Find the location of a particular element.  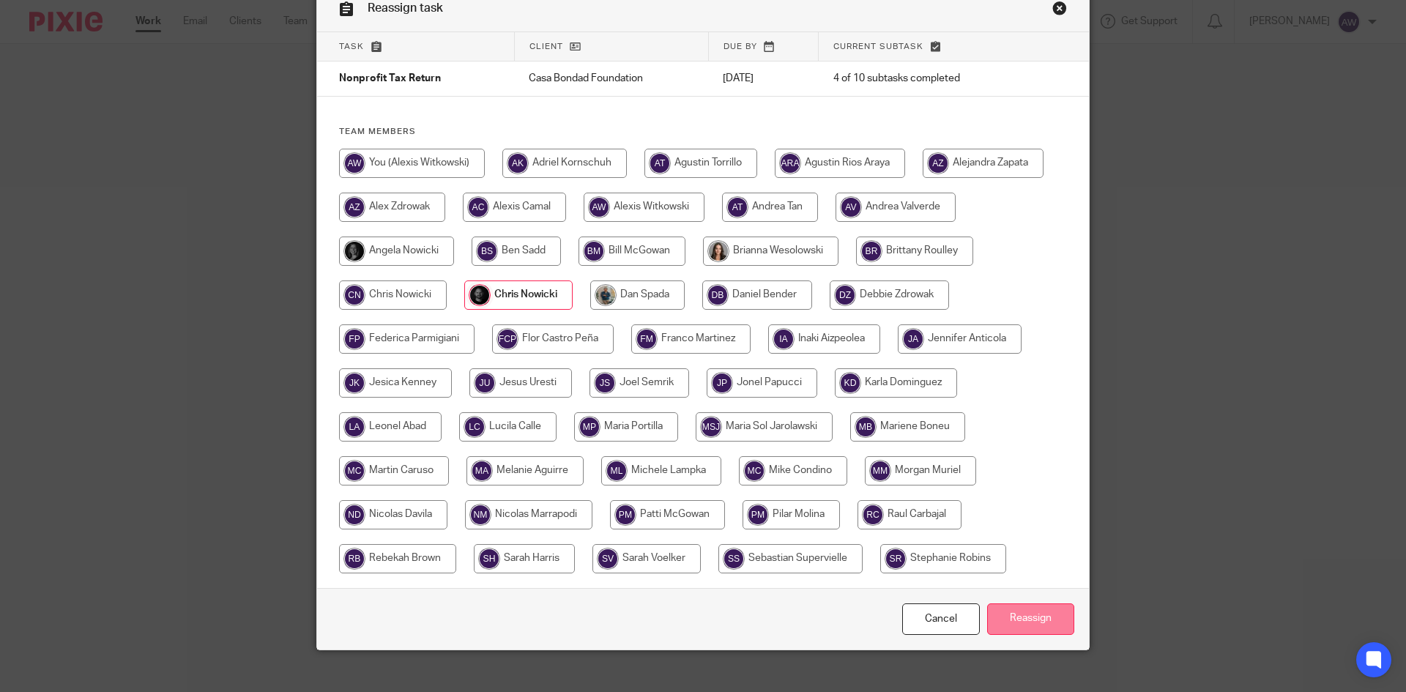

span: Nonprofit Tax Return is located at coordinates (389, 79).